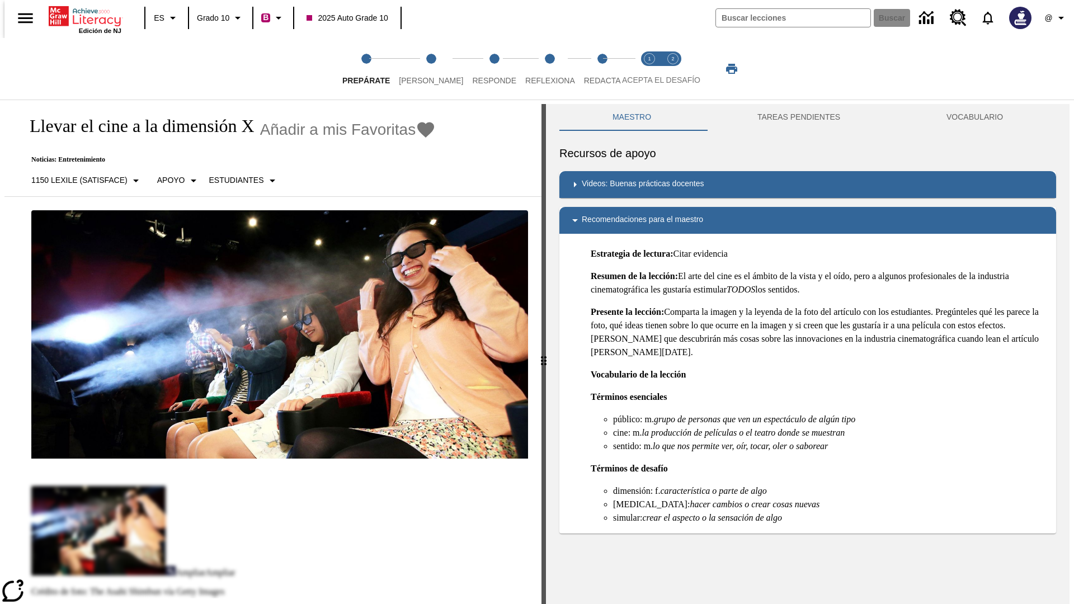 The image size is (1074, 604). What do you see at coordinates (634, 276) in the screenshot?
I see `strong: Resumen de la lección:` at bounding box center [634, 276].